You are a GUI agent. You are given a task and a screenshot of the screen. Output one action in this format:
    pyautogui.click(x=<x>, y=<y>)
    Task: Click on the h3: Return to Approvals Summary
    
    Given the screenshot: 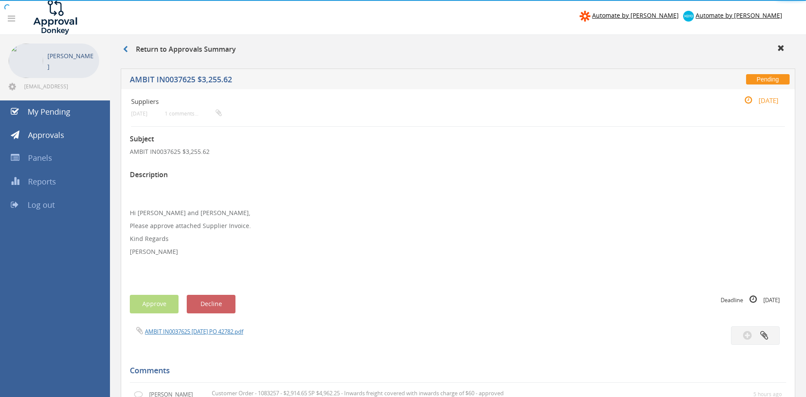 What is the action you would take?
    pyautogui.click(x=179, y=50)
    